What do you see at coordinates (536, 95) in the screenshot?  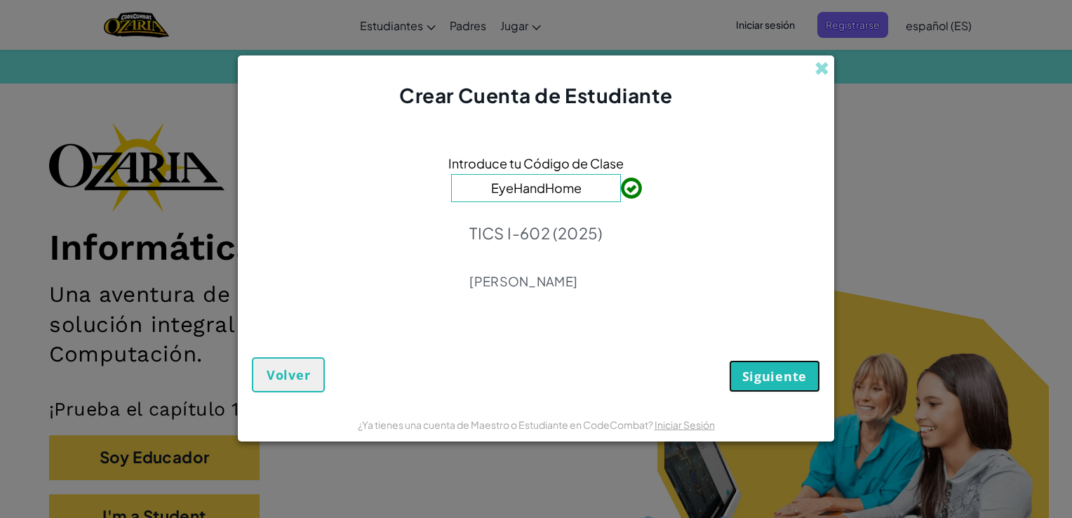 I see `span: Crear Cuenta de Estudiante` at bounding box center [536, 95].